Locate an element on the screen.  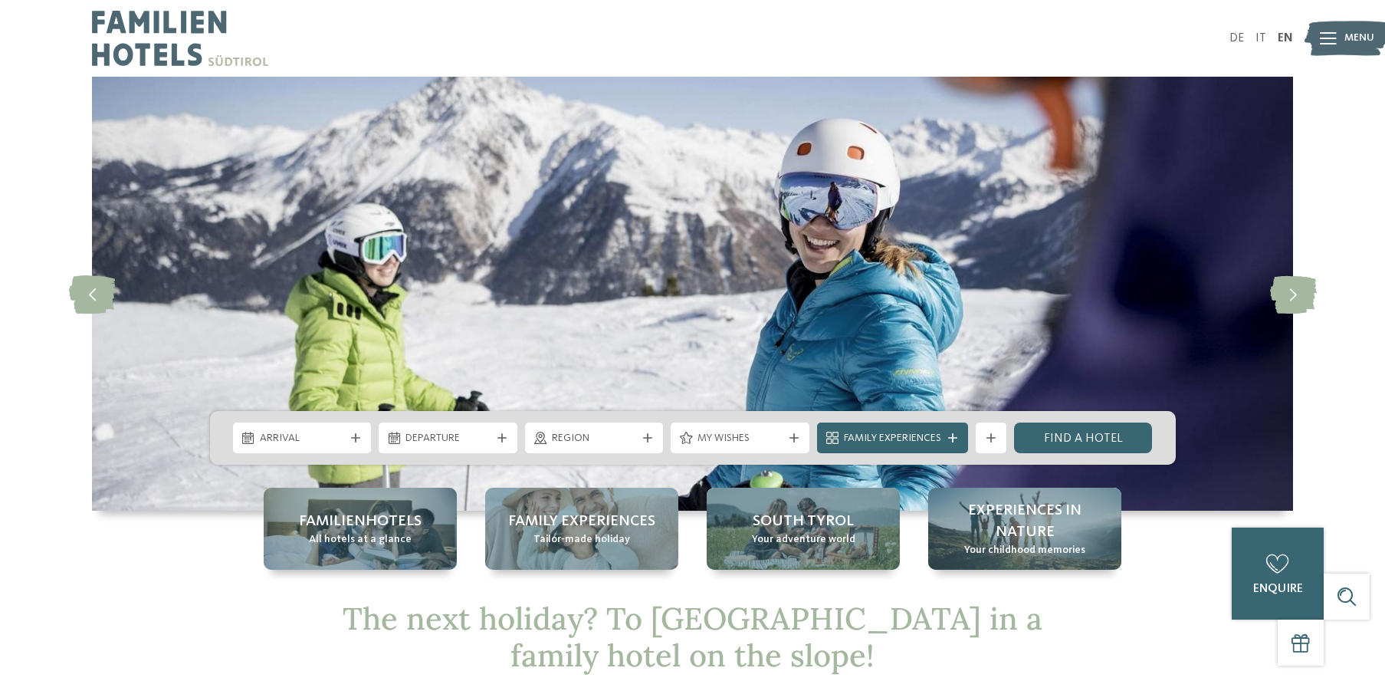
span: Region is located at coordinates (594, 439).